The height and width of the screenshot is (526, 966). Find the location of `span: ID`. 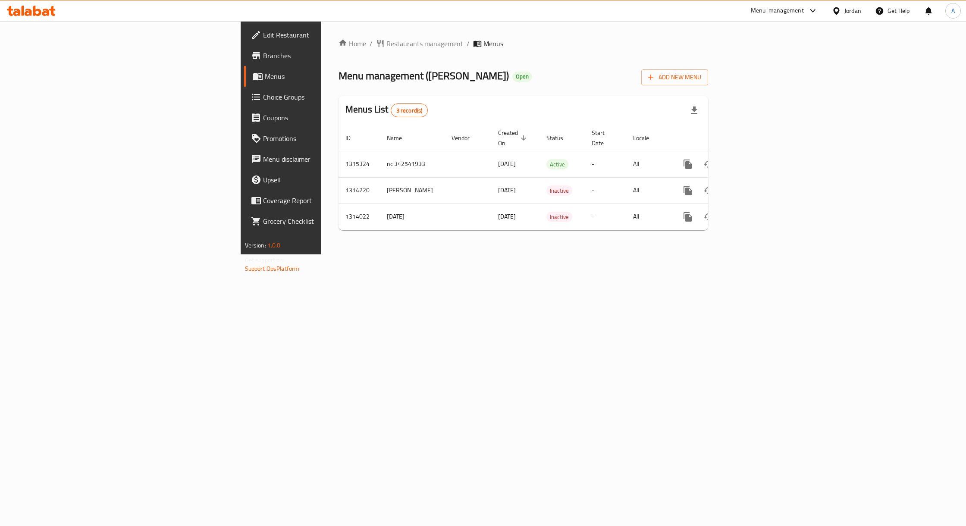

span: ID is located at coordinates (354, 138).